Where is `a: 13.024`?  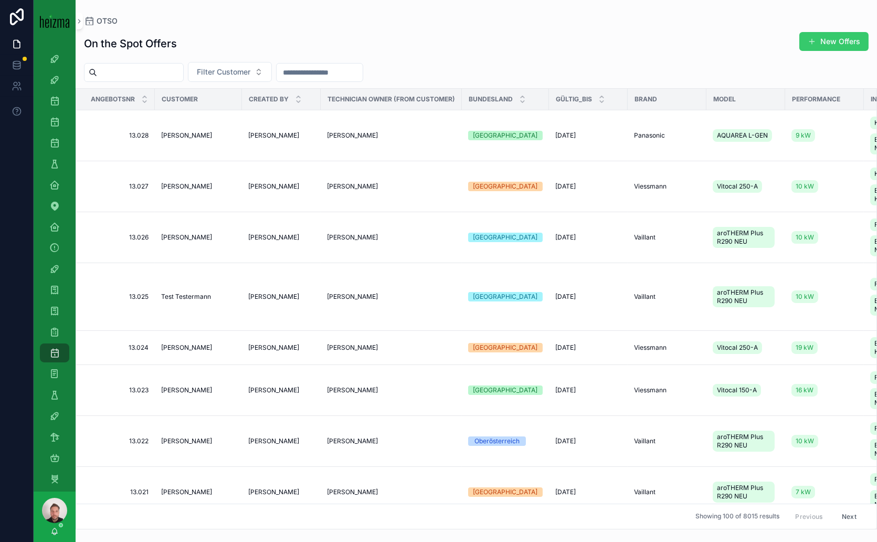 a: 13.024 is located at coordinates (119, 348).